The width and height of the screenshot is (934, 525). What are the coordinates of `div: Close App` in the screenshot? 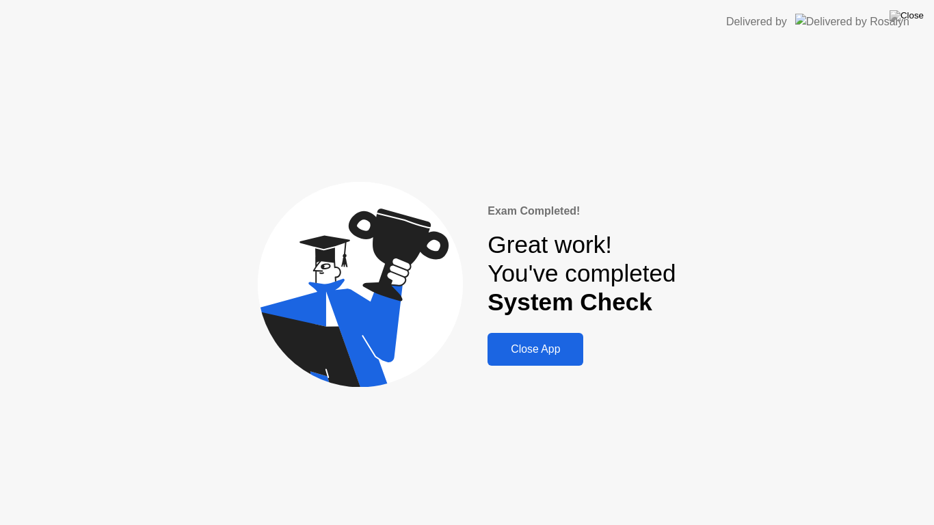 It's located at (535, 349).